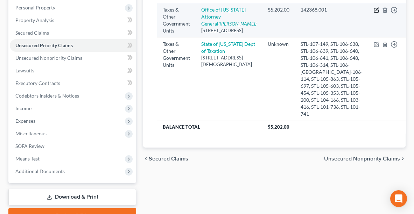 The image size is (414, 214). What do you see at coordinates (403, 159) in the screenshot?
I see `i: chevron_right` at bounding box center [403, 159].